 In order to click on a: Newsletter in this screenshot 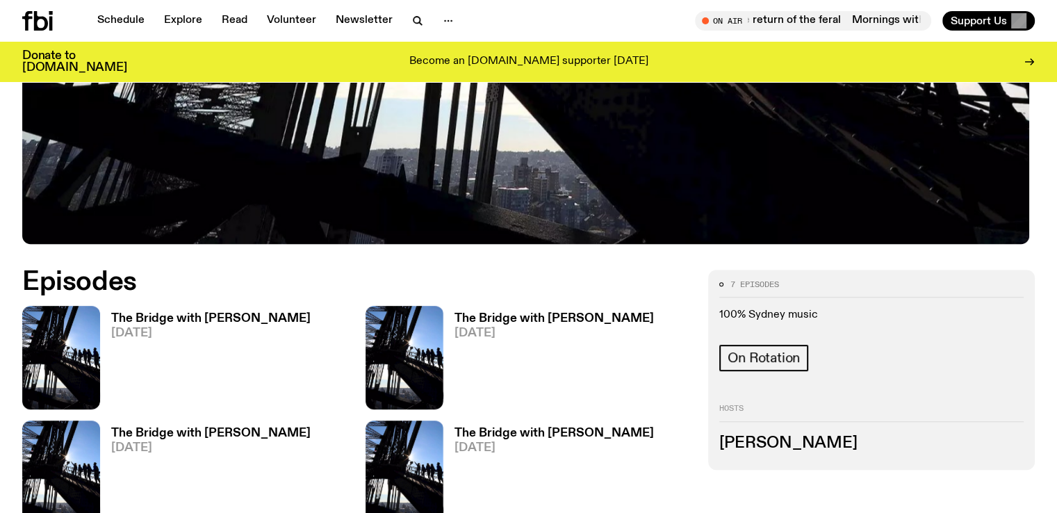, I will do `click(364, 21)`.